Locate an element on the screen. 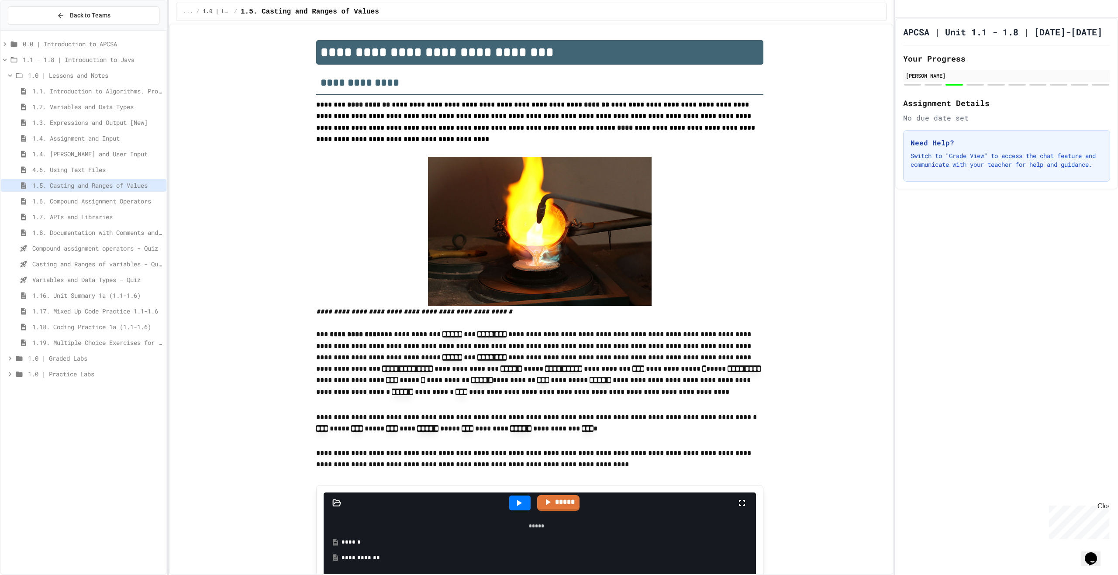  button: Back to Teams is located at coordinates (83, 15).